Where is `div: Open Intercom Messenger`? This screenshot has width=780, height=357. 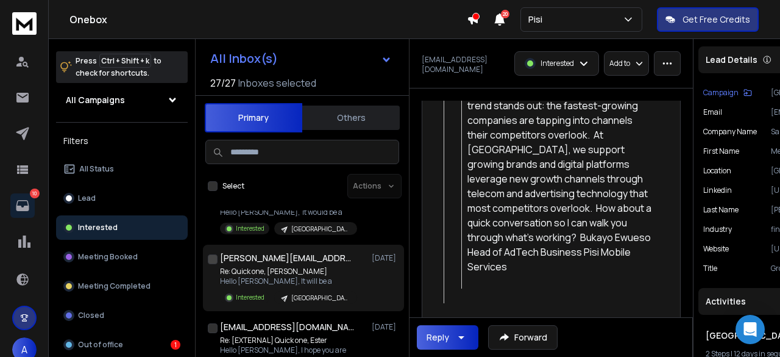
div: Open Intercom Messenger is located at coordinates (750, 329).